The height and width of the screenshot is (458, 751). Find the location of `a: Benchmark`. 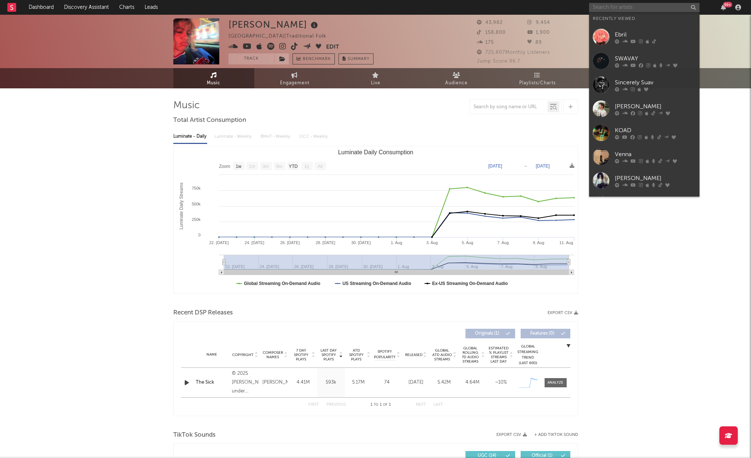

a: Benchmark is located at coordinates (313, 59).